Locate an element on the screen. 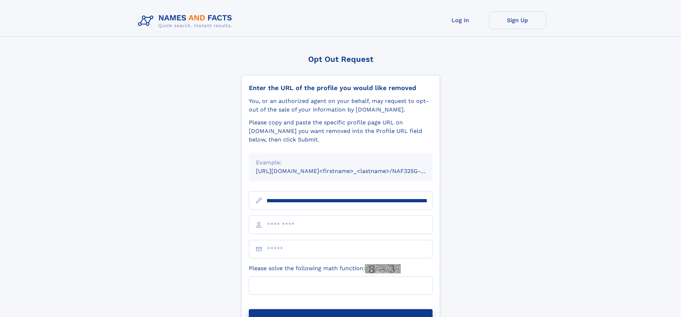 The image size is (681, 317). label: Please solve the following math function: is located at coordinates (325, 269).